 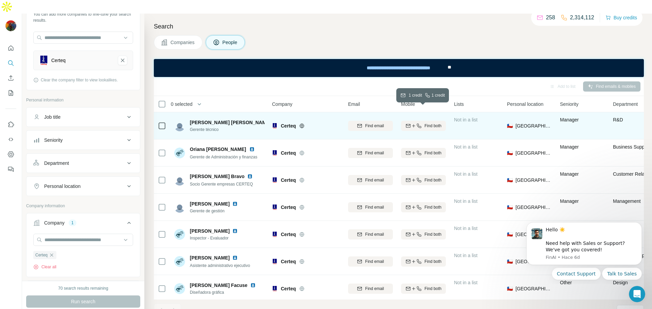 What do you see at coordinates (83, 100) in the screenshot?
I see `p: Personal information` at bounding box center [83, 100].